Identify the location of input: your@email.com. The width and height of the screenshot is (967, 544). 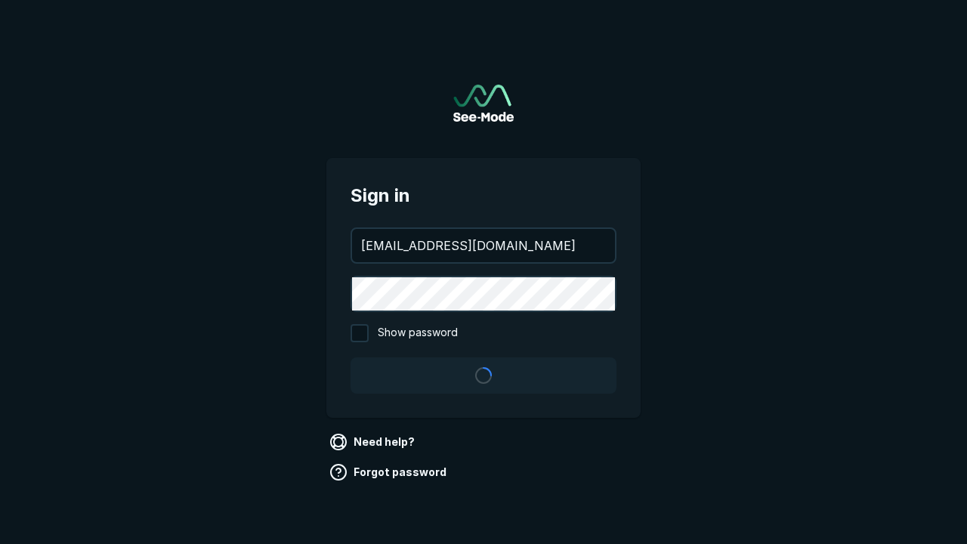
(483, 245).